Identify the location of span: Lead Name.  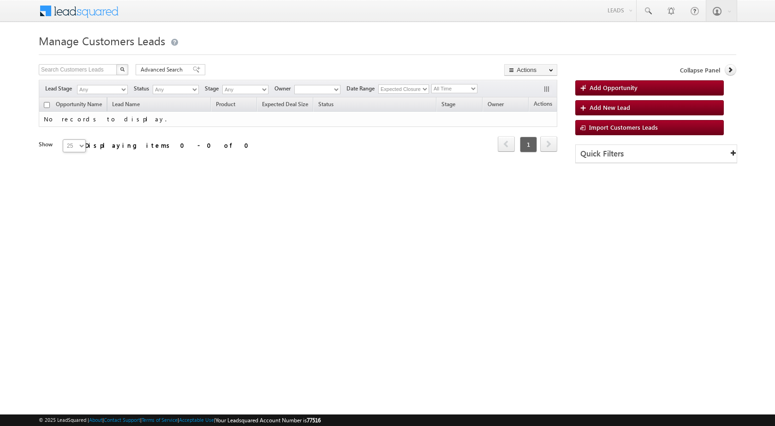
(126, 105).